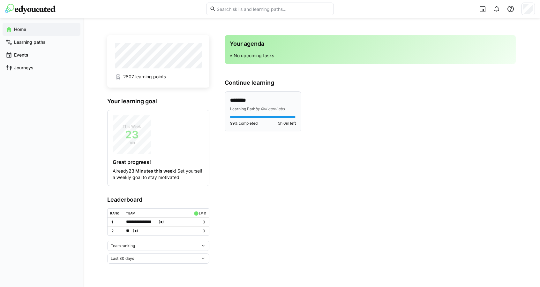  Describe the element at coordinates (201, 213) in the screenshot. I see `div: LP` at that location.